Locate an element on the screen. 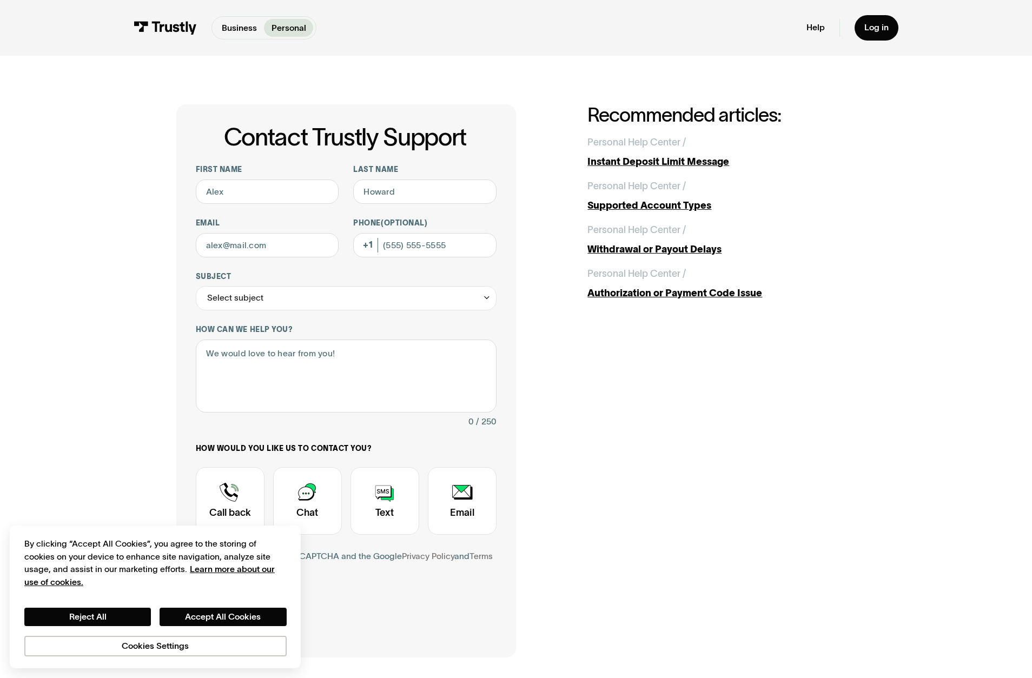 The width and height of the screenshot is (1032, 678). img: Trustly Logo is located at coordinates (165, 28).